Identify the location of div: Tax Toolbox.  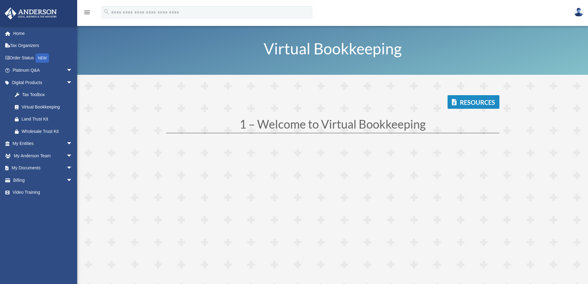
(48, 95).